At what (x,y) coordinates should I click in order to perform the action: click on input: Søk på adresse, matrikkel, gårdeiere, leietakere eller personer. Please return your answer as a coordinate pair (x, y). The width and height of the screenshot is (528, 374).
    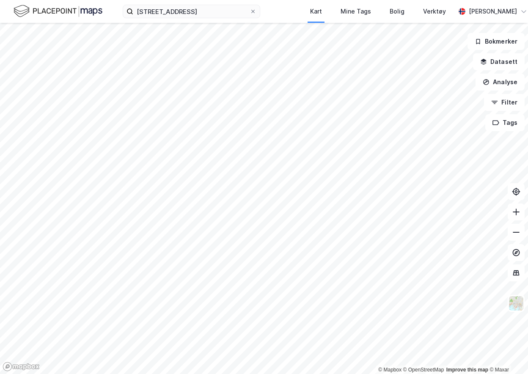
    Looking at the image, I should click on (191, 11).